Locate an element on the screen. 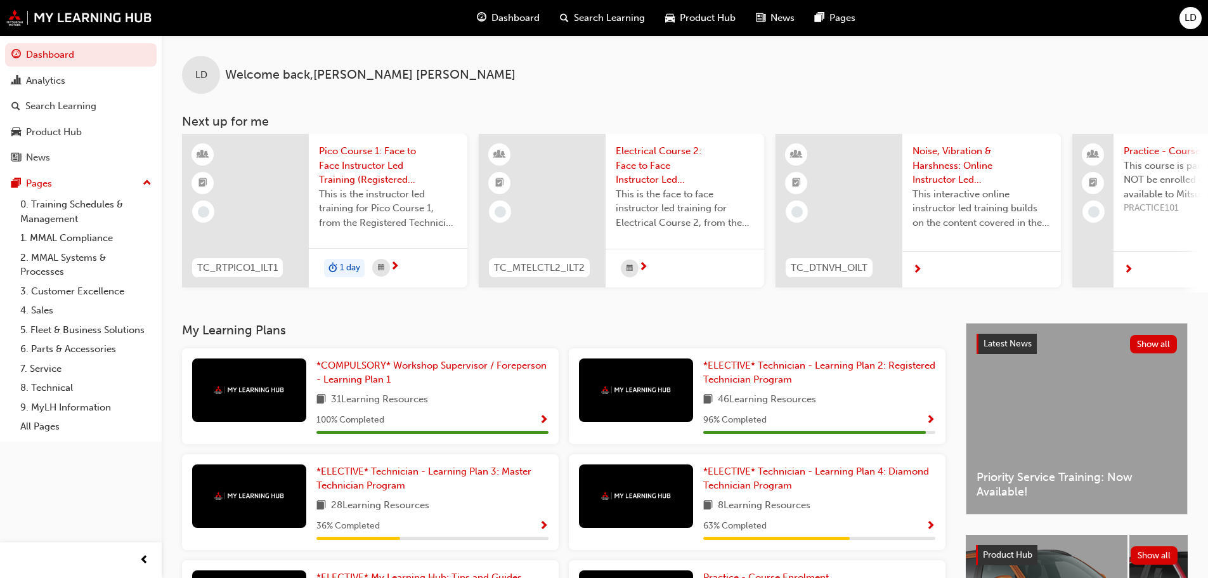 The width and height of the screenshot is (1208, 578). span: This interactive online instructor led training builds on the content covered in the pre-learning... is located at coordinates (982, 209).